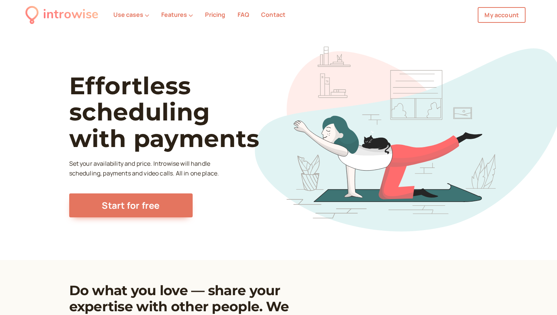 This screenshot has height=315, width=557. I want to click on button: Features, so click(177, 15).